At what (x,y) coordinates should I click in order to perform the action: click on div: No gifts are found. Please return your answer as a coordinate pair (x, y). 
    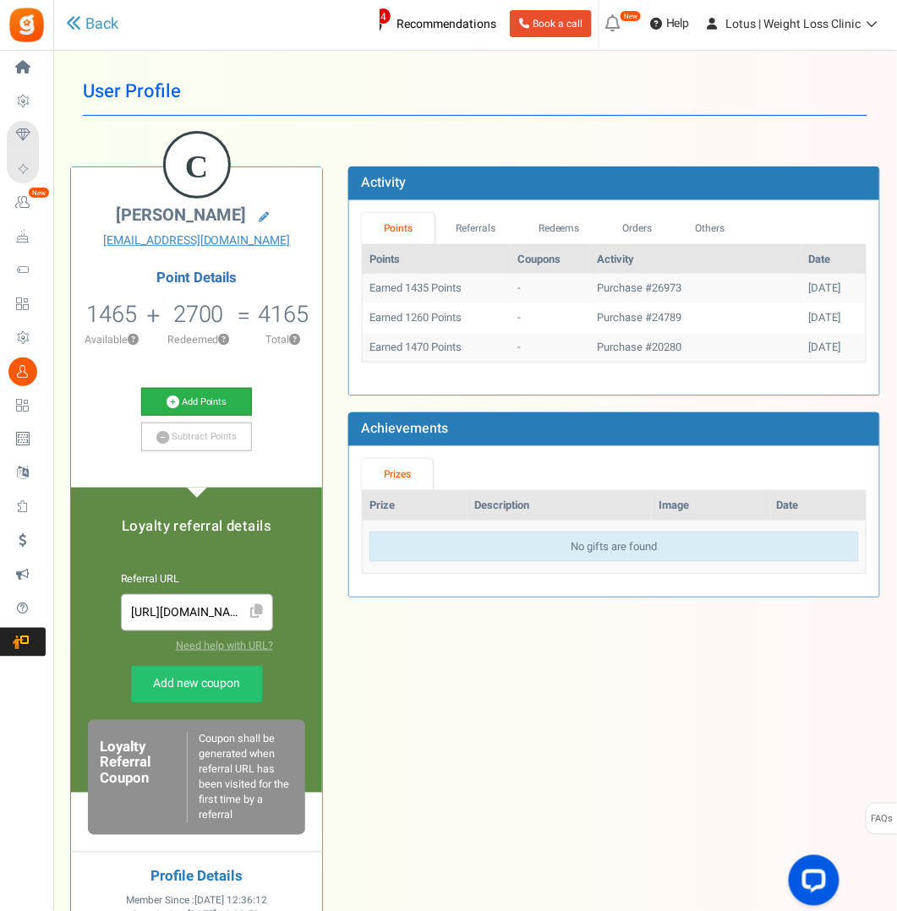
    Looking at the image, I should click on (614, 547).